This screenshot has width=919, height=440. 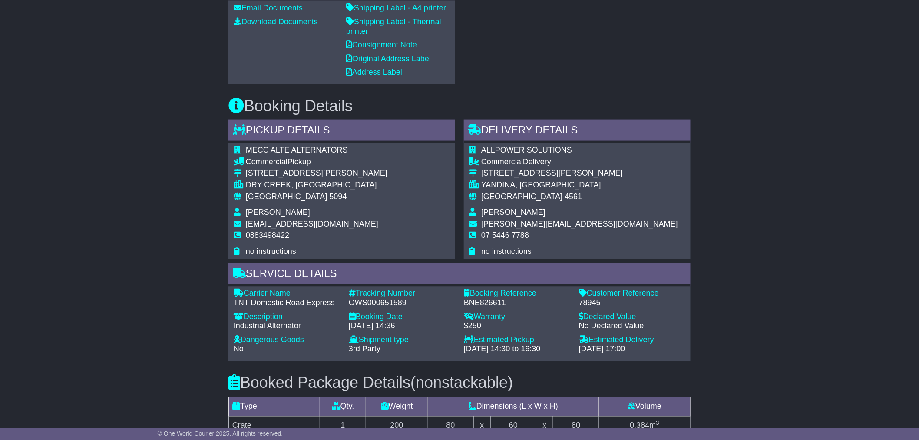 I want to click on a: Original Address Label, so click(x=388, y=59).